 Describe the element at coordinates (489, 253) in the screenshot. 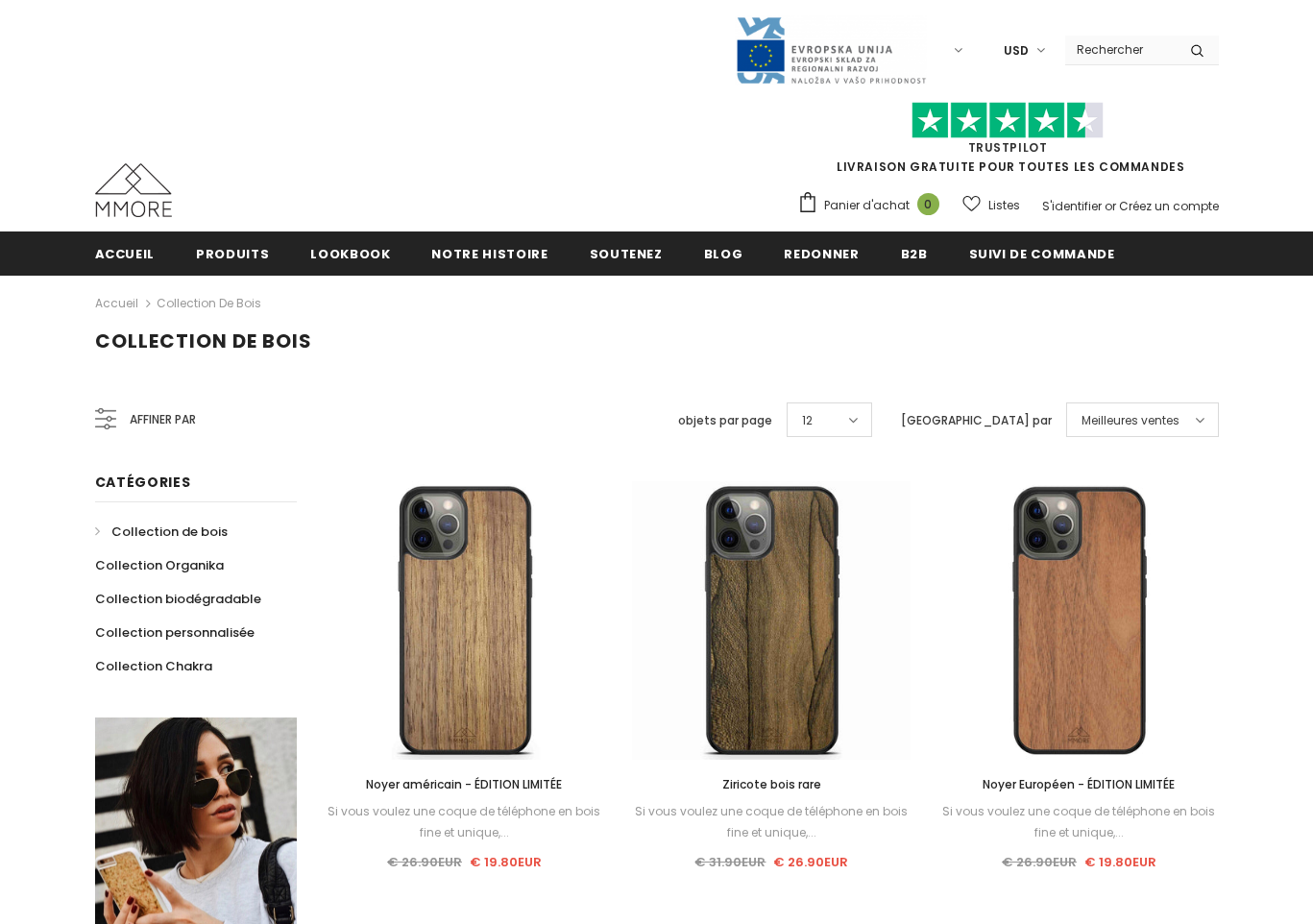

I see `a: Notre histoire` at that location.